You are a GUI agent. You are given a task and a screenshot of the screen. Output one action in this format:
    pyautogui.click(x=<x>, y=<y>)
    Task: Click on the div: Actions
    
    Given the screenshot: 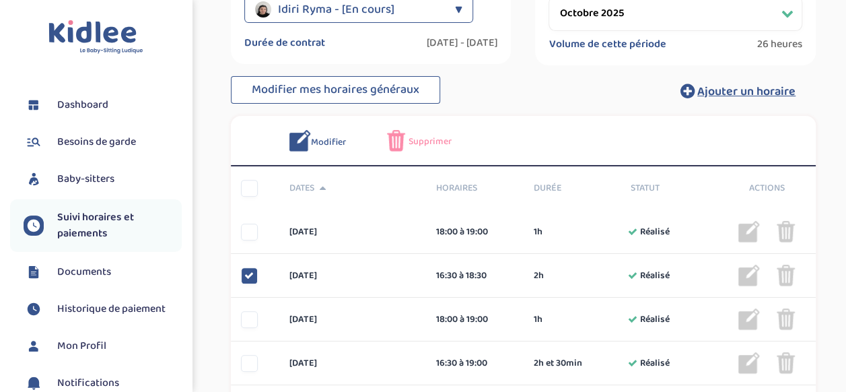 What is the action you would take?
    pyautogui.click(x=767, y=188)
    